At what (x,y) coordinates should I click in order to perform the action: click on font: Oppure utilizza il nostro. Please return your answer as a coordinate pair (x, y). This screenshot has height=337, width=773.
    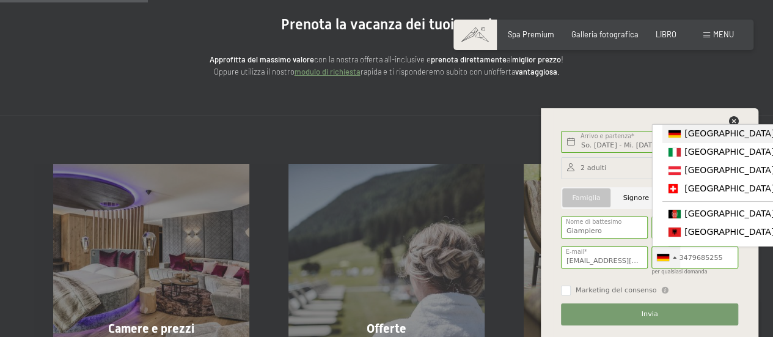
    Looking at the image, I should click on (254, 72).